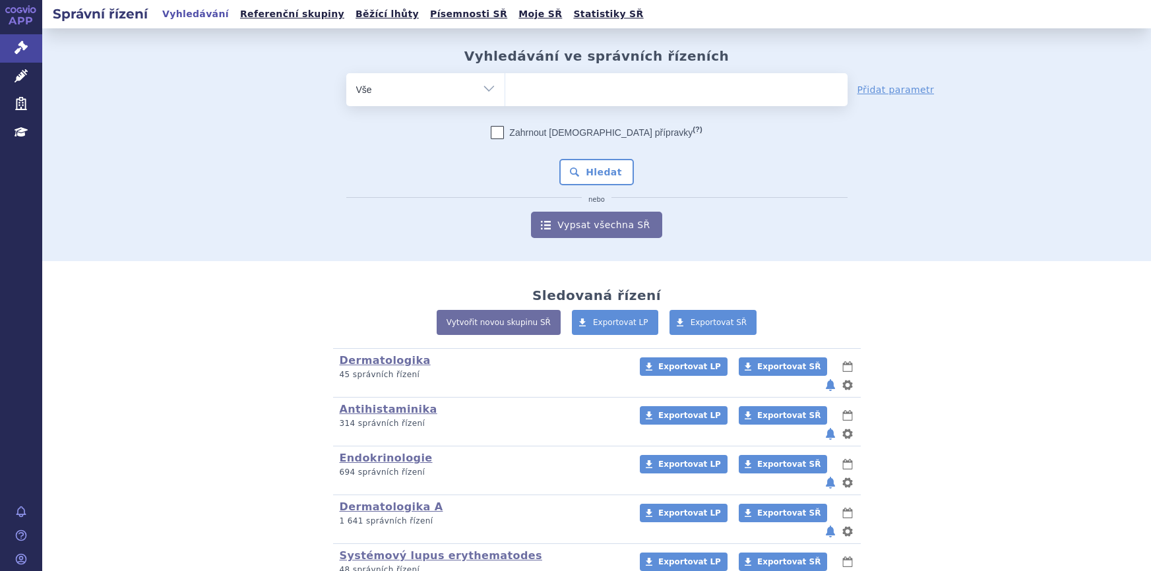 This screenshot has width=1151, height=571. What do you see at coordinates (597, 200) in the screenshot?
I see `i: nebo` at bounding box center [597, 200].